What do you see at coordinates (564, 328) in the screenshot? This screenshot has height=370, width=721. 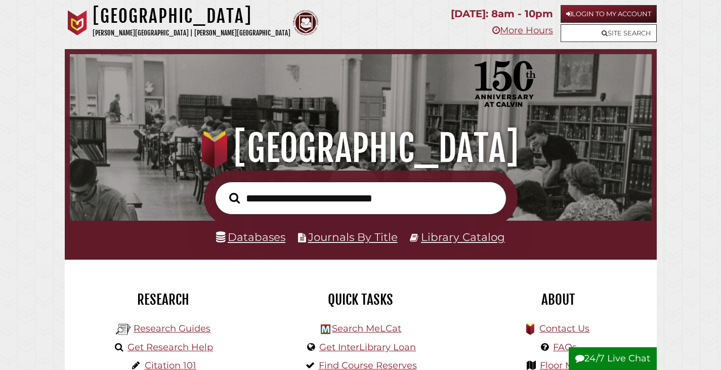 I see `a: Contact Us` at bounding box center [564, 328].